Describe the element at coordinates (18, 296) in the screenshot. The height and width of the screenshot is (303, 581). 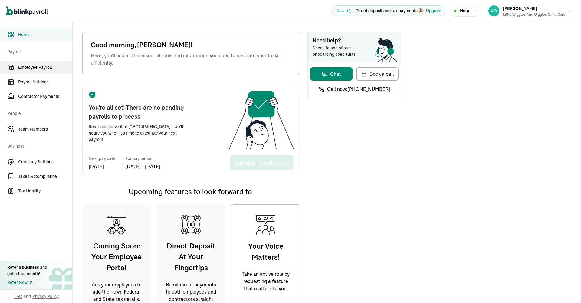
I see `span: T&C` at that location.